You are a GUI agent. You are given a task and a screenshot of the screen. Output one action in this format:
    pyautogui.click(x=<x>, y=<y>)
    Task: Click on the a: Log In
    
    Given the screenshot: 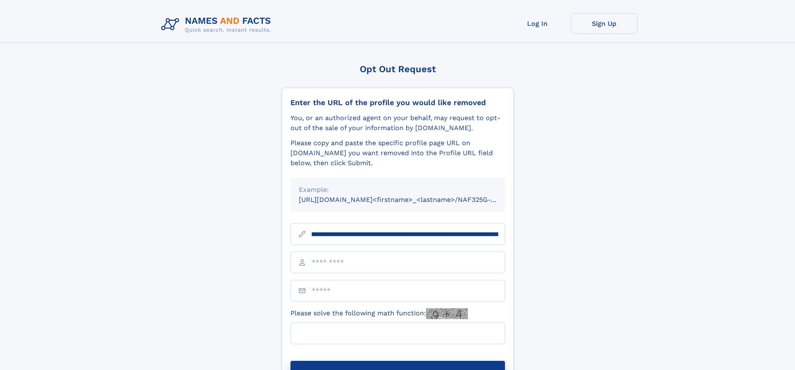 What is the action you would take?
    pyautogui.click(x=537, y=23)
    